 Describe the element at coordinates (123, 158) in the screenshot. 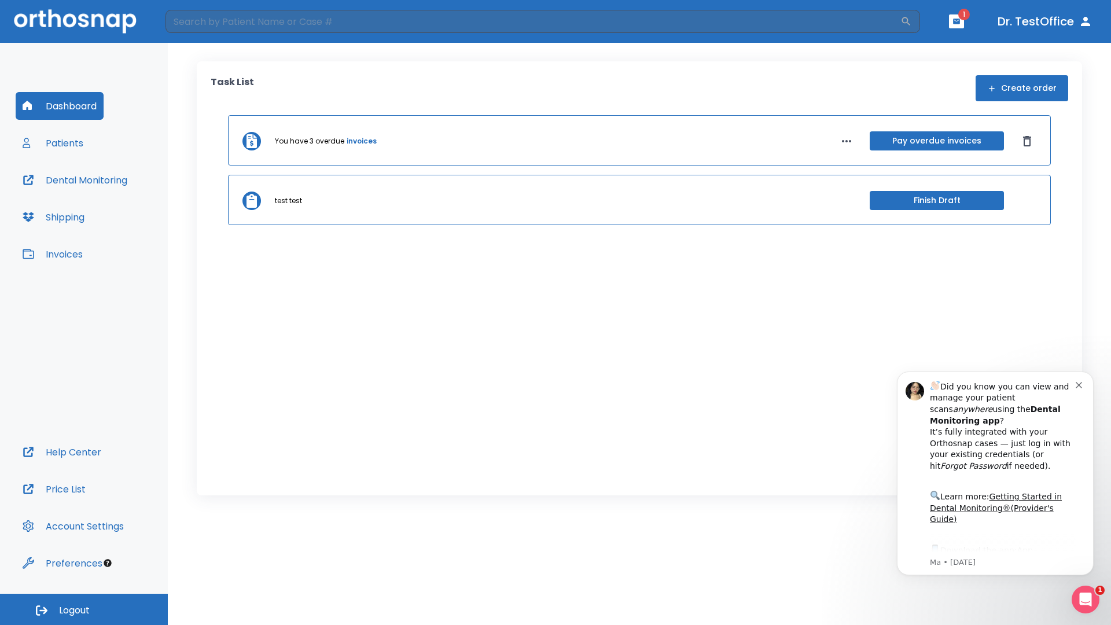

I see `div: Learn more: ​` at that location.